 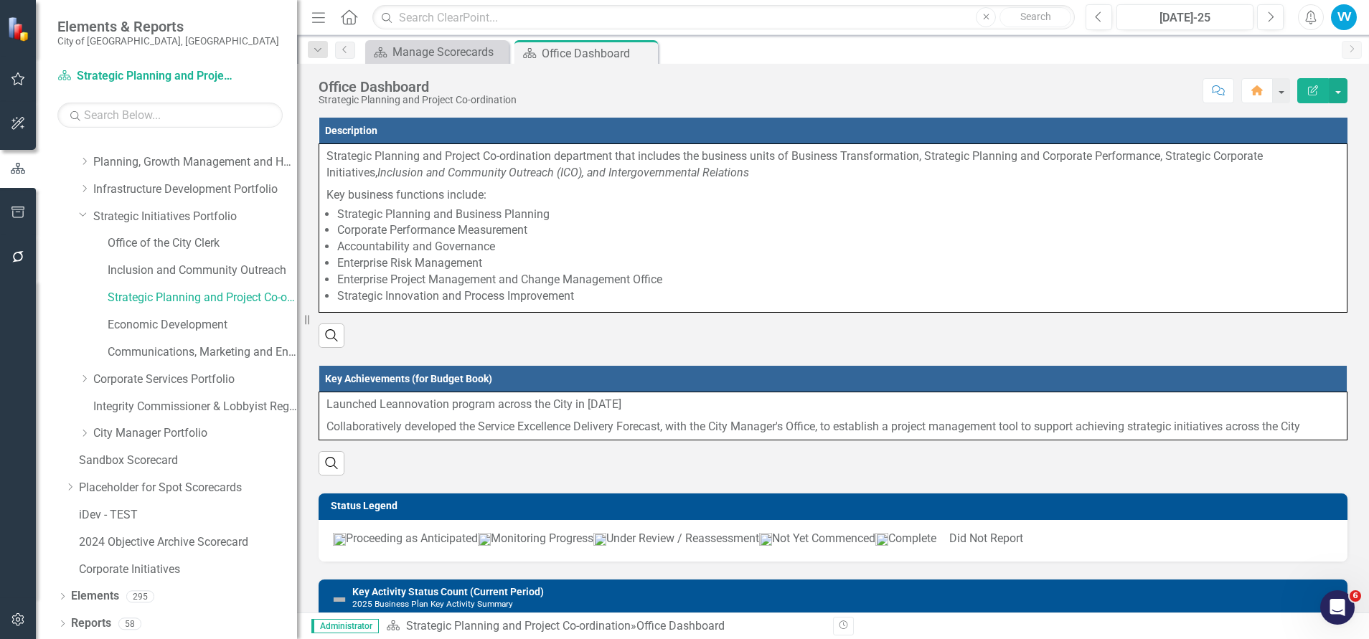 I want to click on img: UnderReview.png, so click(x=600, y=540).